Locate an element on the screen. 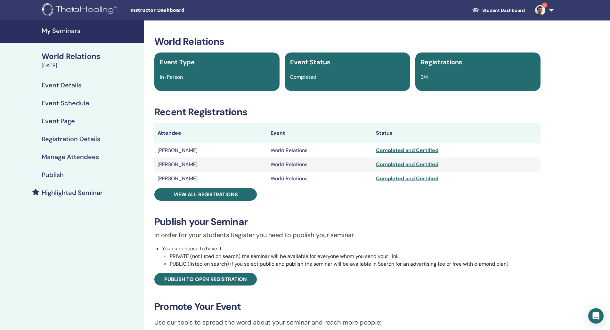 The image size is (610, 330). span: Event Type is located at coordinates (177, 62).